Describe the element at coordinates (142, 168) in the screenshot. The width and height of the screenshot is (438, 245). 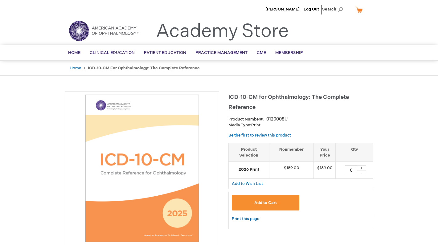
I see `img: ICD-10-CM for Ophthalmology: The Complete Reference` at that location.